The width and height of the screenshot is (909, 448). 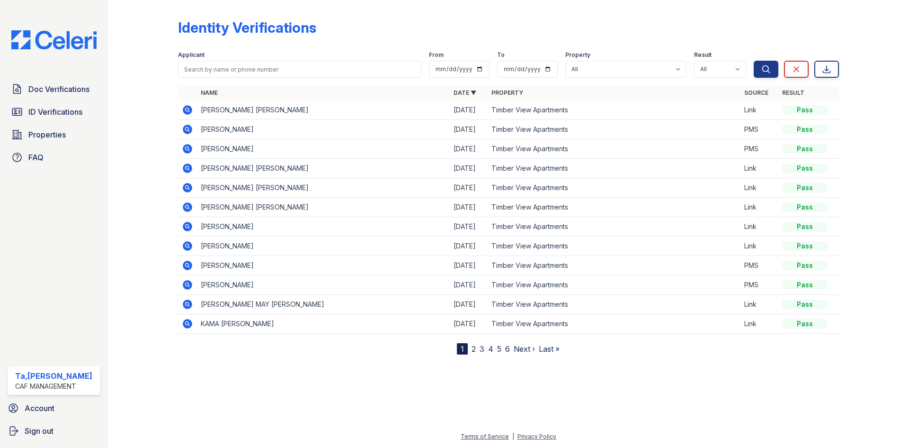 I want to click on a: Privacy Policy, so click(x=537, y=436).